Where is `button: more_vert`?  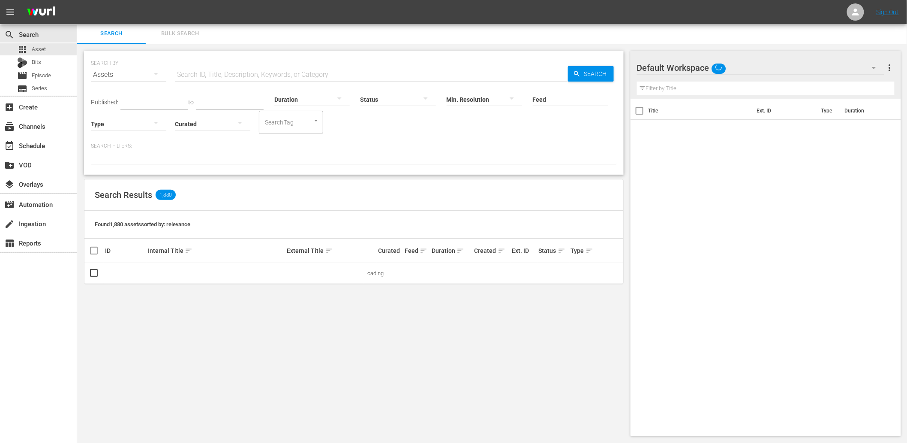
button: more_vert is located at coordinates (890, 68).